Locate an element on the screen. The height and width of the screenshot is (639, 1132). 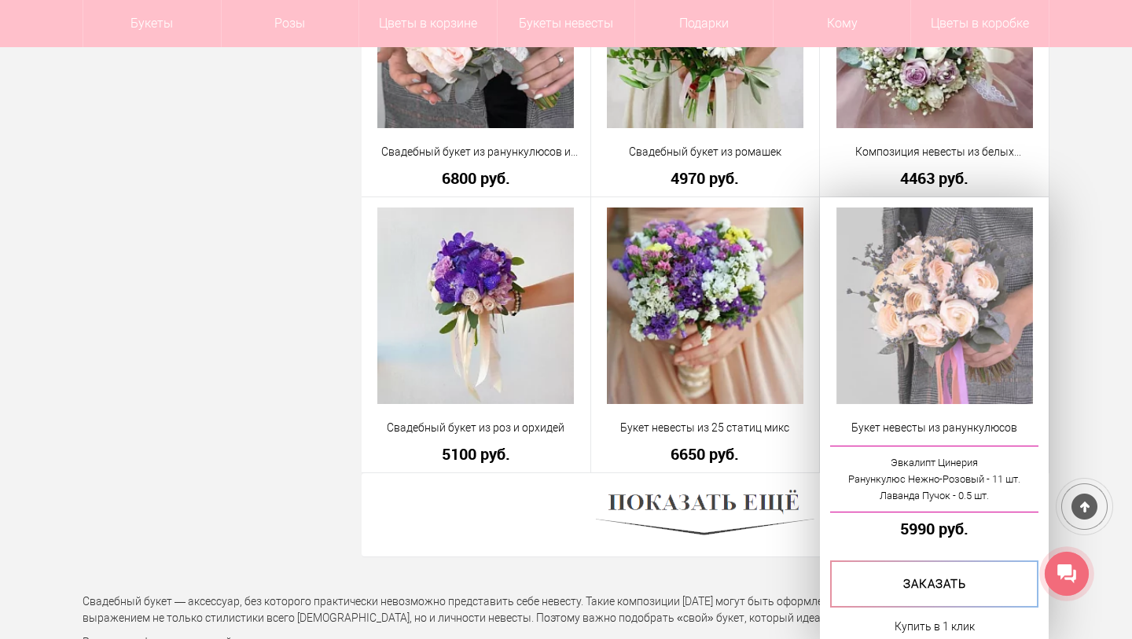
span: Композиция невесты из белых тюльпанов и сиреневых роз is located at coordinates (934, 152).